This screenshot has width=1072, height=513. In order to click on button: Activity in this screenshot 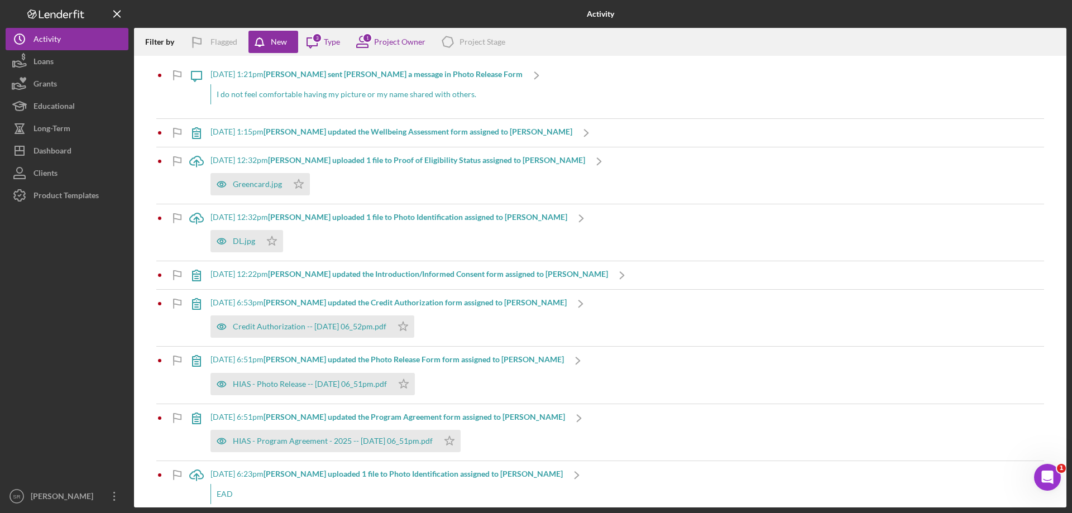, I will do `click(67, 39)`.